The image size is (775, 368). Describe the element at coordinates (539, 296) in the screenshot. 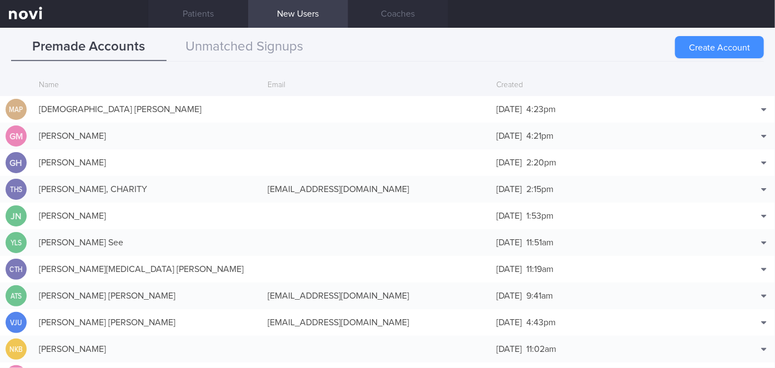

I see `span: 9:41am` at that location.